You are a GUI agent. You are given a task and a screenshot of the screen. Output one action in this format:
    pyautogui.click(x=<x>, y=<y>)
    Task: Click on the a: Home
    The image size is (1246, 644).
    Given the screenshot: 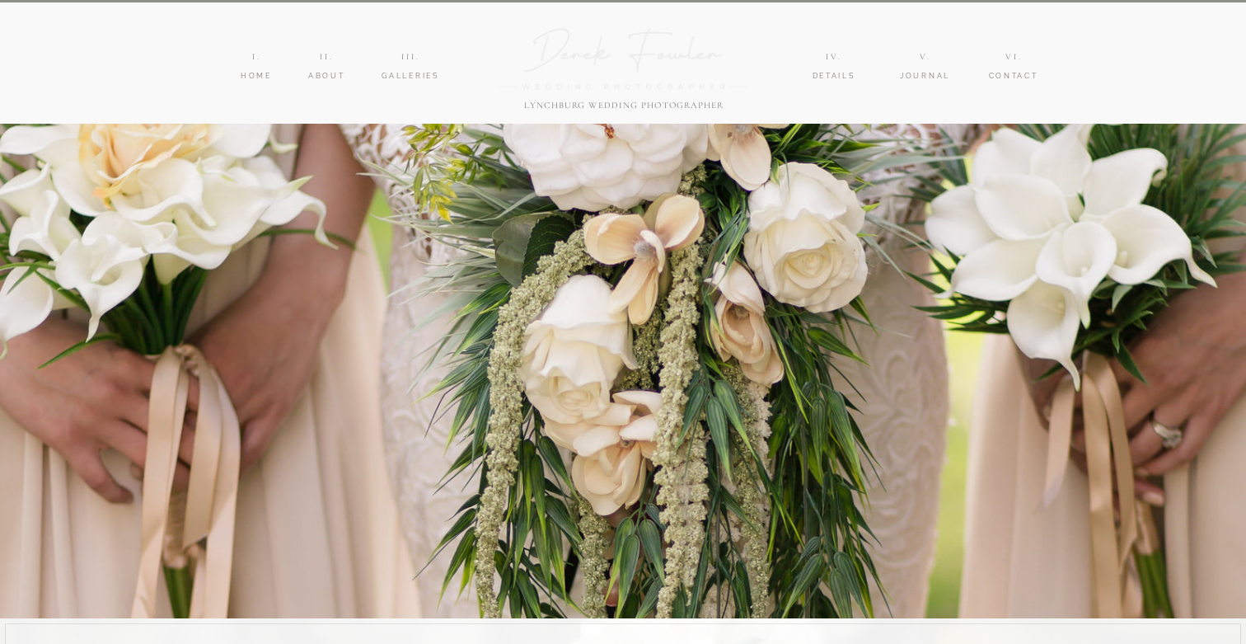 What is the action you would take?
    pyautogui.click(x=256, y=77)
    